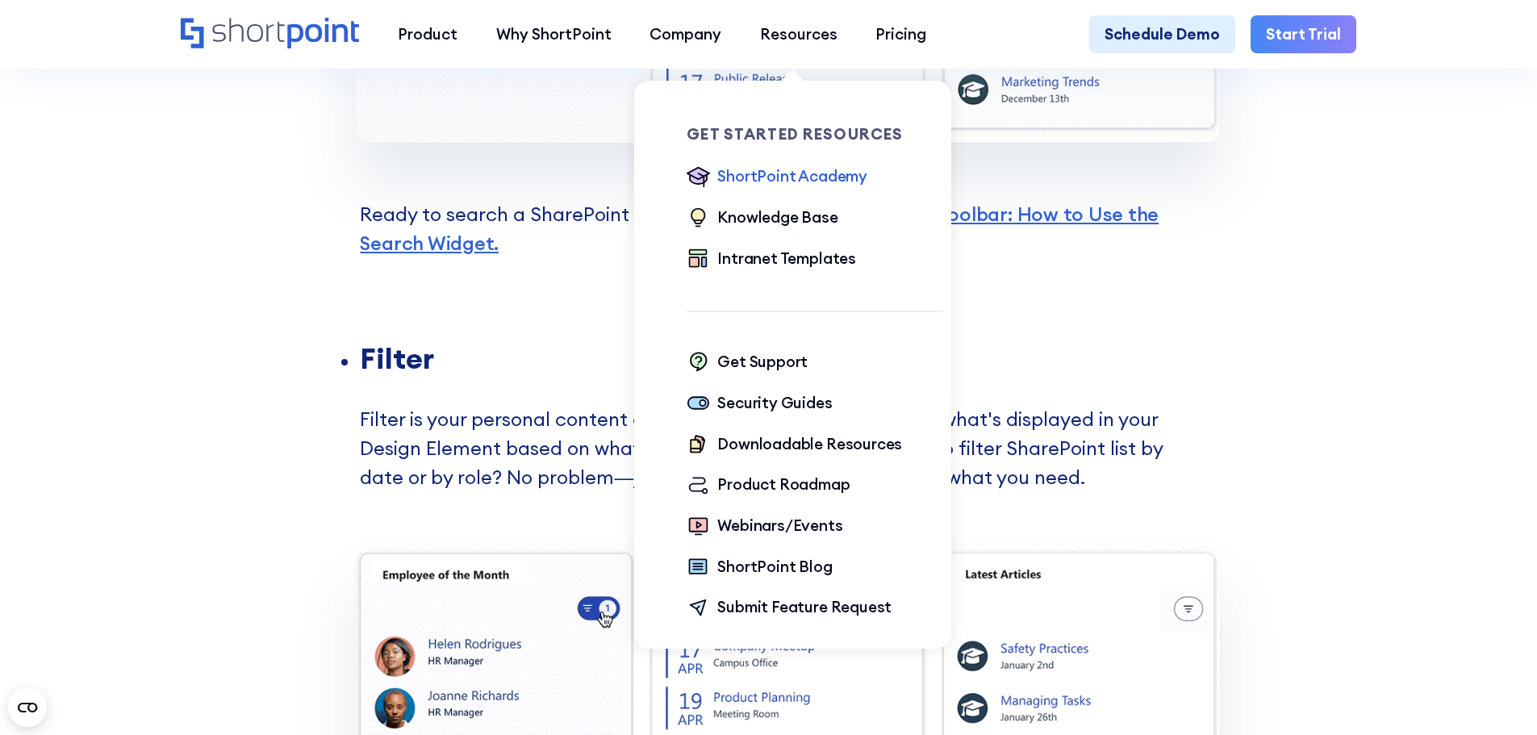 The image size is (1537, 735). I want to click on a: ShortPoint Academy, so click(777, 178).